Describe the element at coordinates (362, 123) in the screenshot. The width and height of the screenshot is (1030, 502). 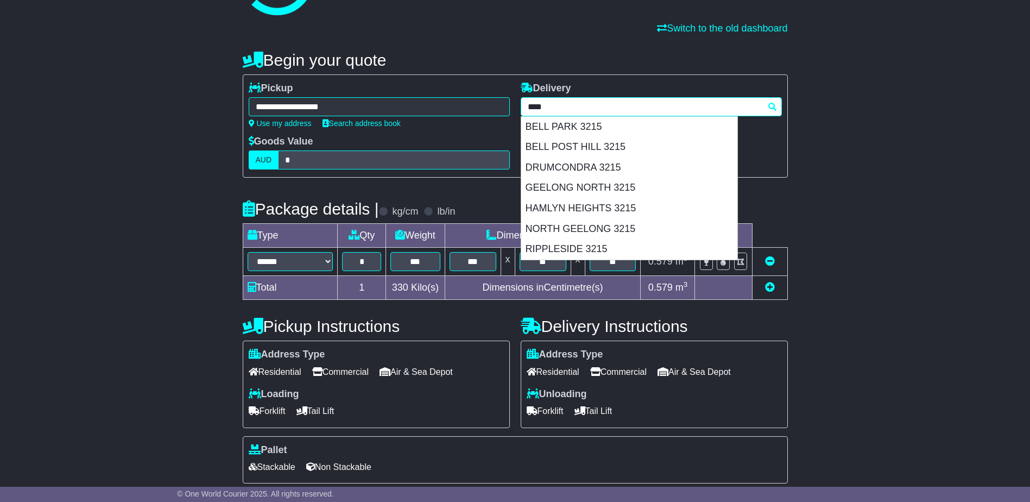
I see `a: Search address book` at that location.